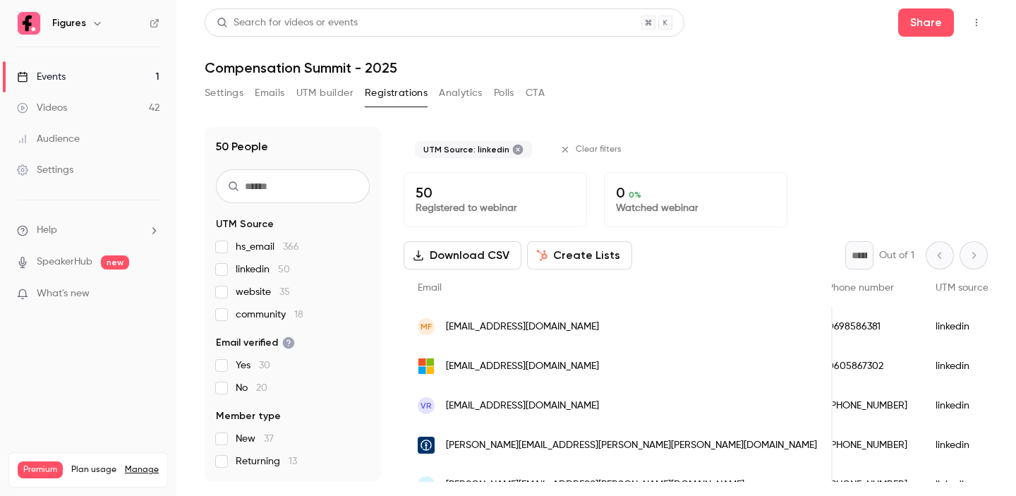 The image size is (1016, 496). I want to click on span: 50, so click(284, 270).